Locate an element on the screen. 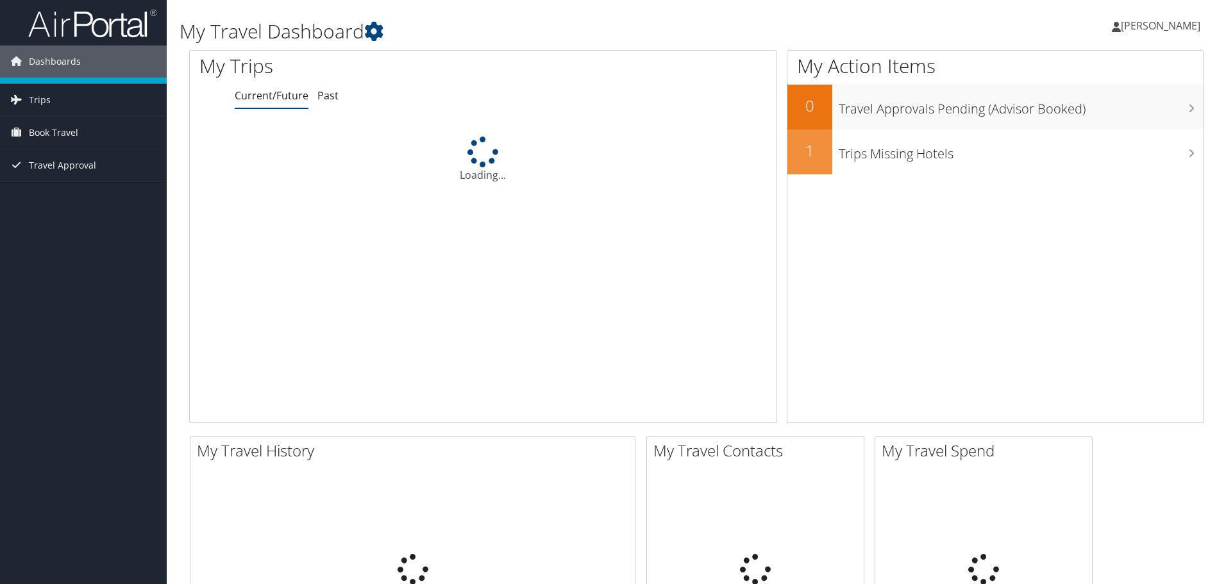  h1: My Travel Dashboard is located at coordinates (524, 31).